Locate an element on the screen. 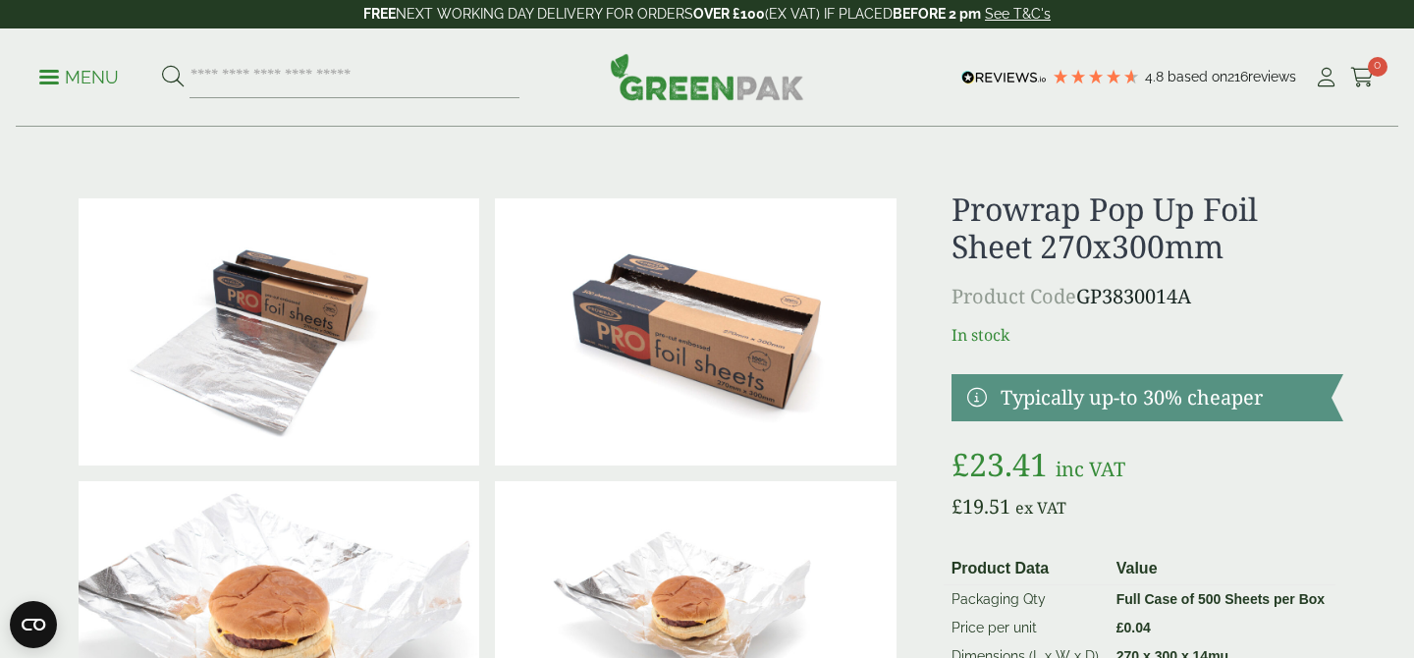  td: Price per unit is located at coordinates (1026, 627).